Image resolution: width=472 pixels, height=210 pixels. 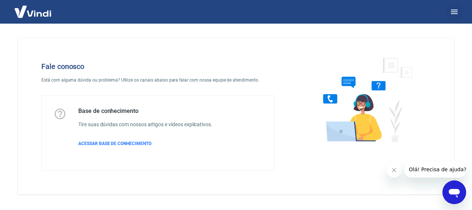 I want to click on h6: Tire suas dúvidas com nossos artigos e vídeos explicativos., so click(x=145, y=124).